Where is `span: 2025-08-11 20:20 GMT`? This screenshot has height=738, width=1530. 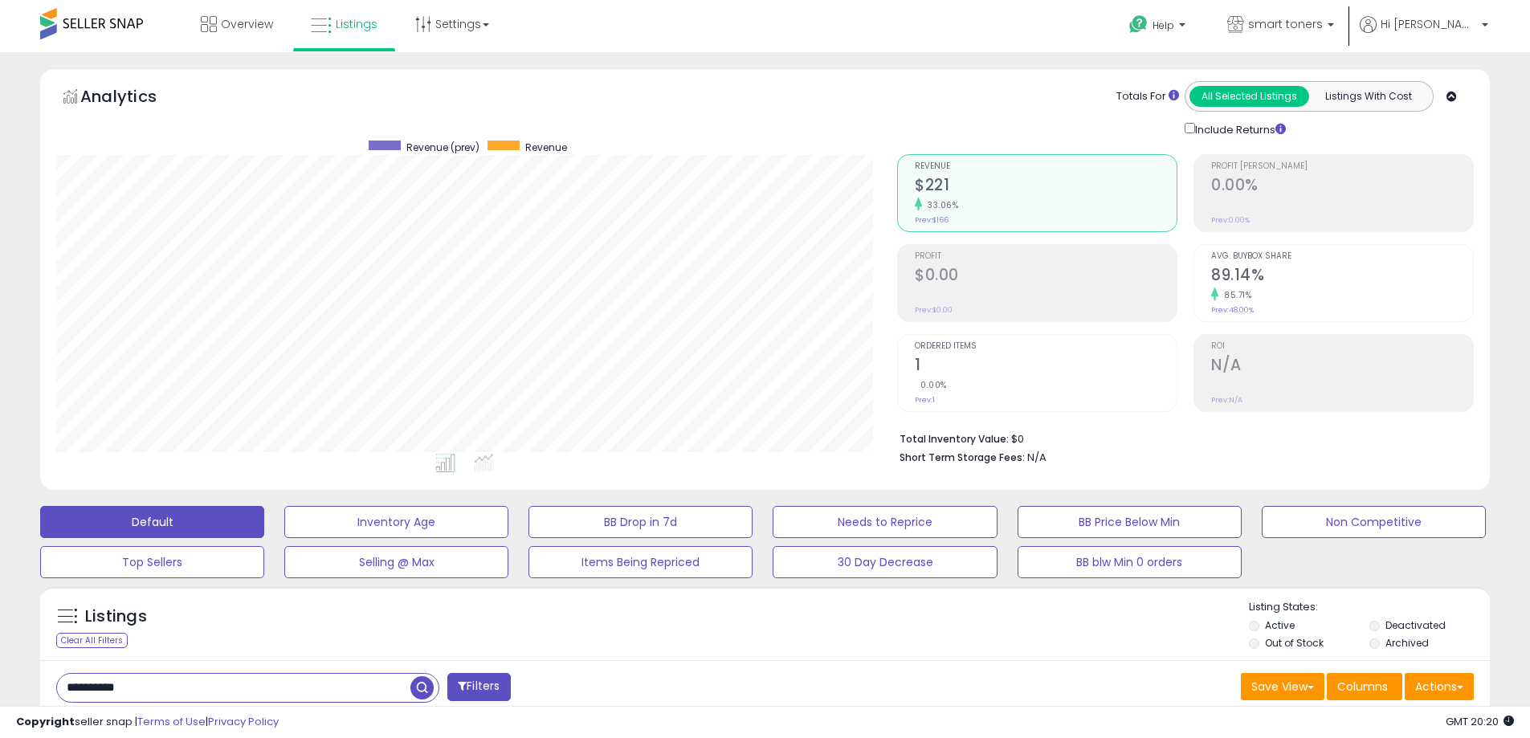
span: 2025-08-11 20:20 GMT is located at coordinates (1480, 721).